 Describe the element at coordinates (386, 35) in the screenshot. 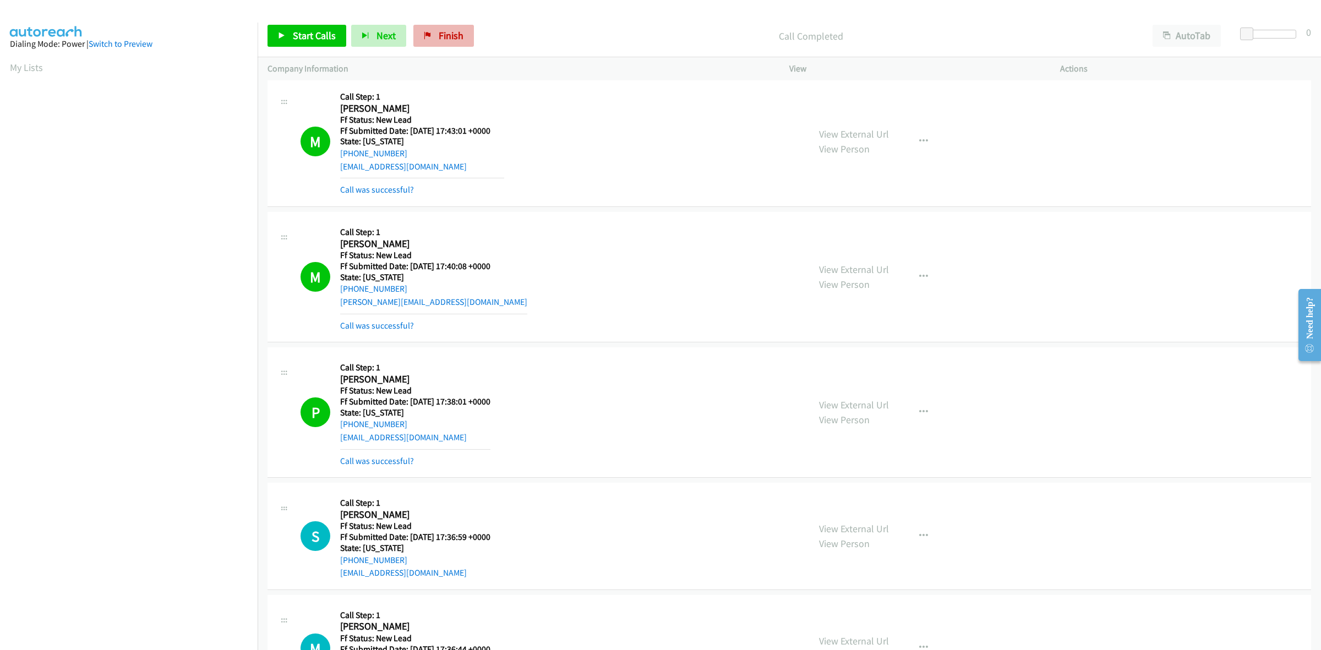

I see `span: Next` at that location.